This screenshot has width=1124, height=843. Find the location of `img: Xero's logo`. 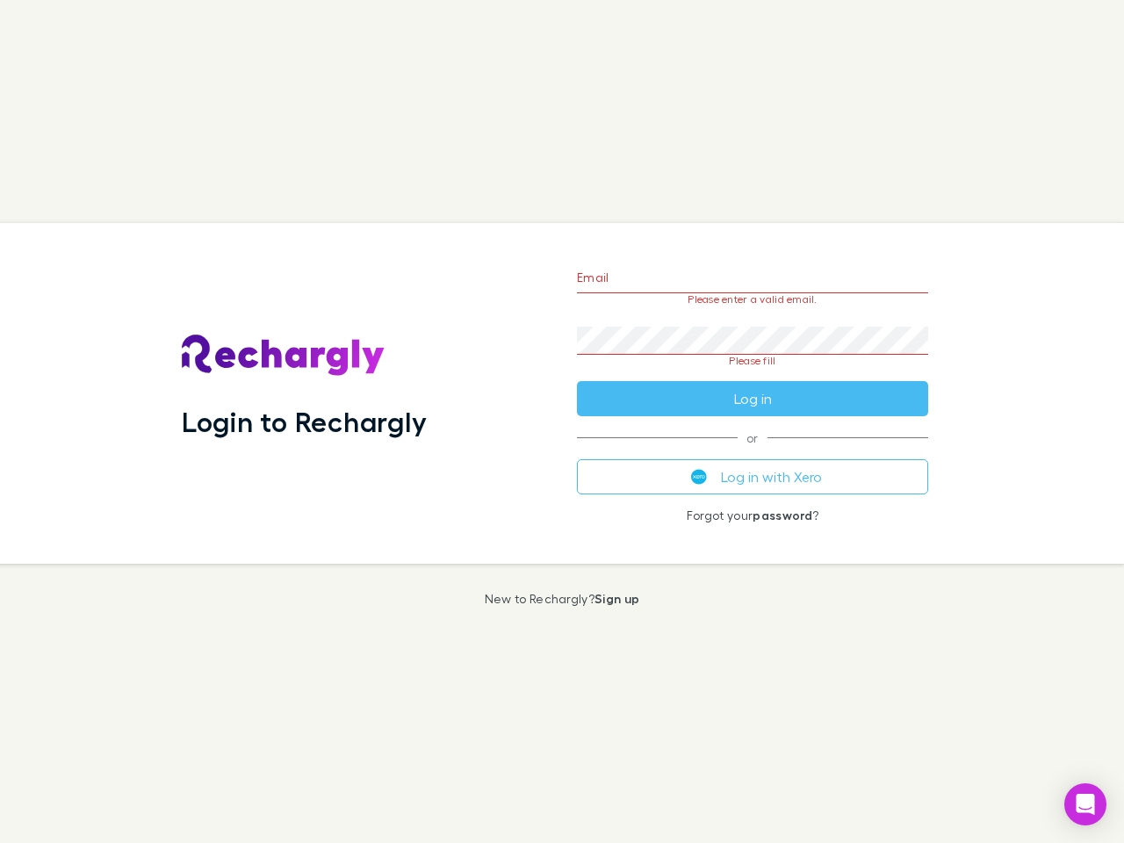

img: Xero's logo is located at coordinates (699, 477).